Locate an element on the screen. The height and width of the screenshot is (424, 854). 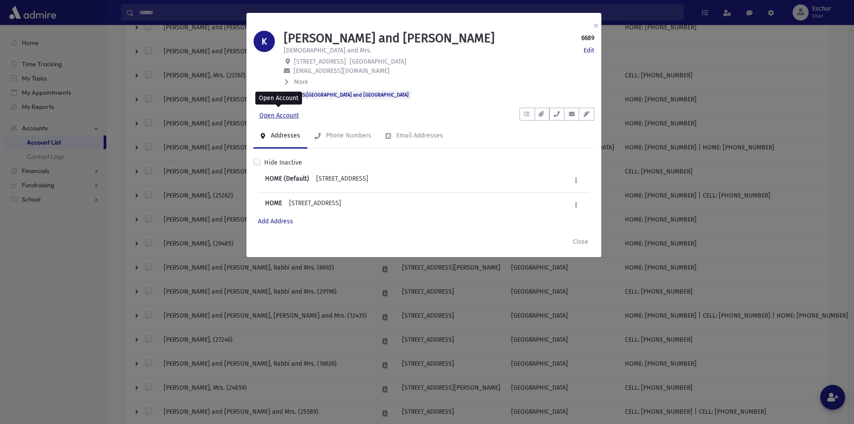
a: Open Account is located at coordinates (279, 116).